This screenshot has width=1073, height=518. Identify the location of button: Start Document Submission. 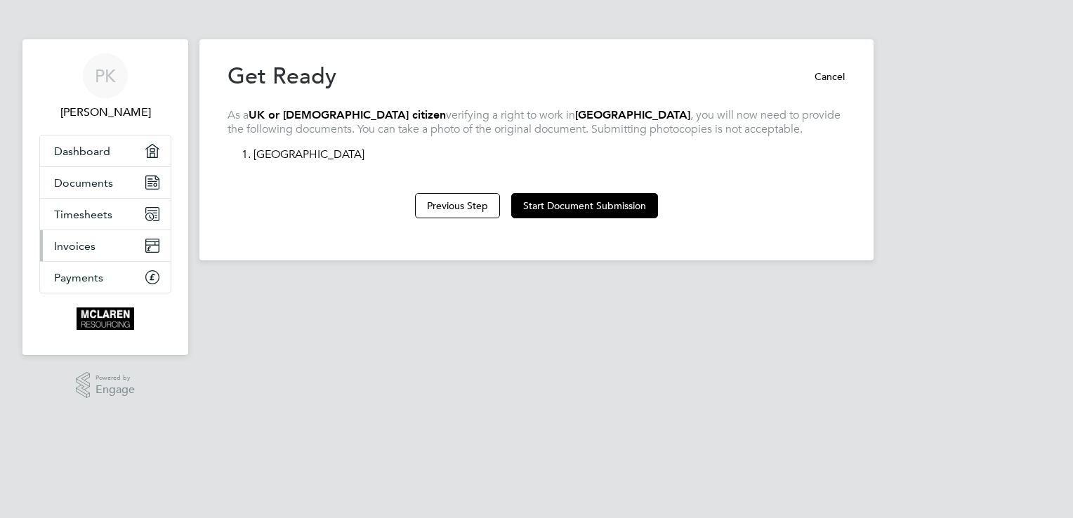
(584, 206).